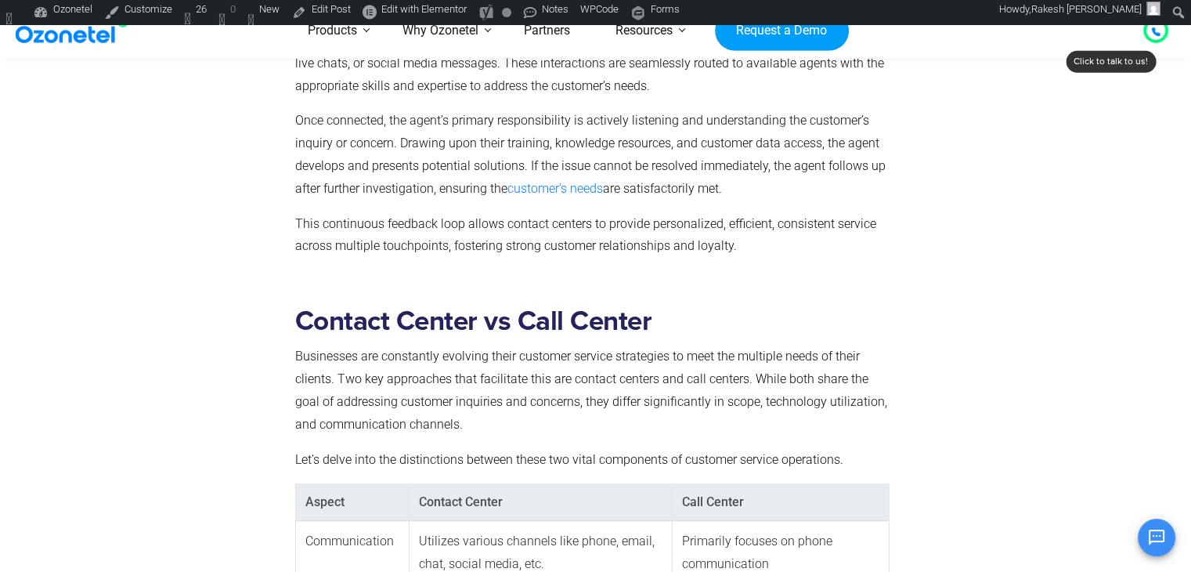  Describe the element at coordinates (591, 389) in the screenshot. I see `span: Businesses are constantly evolving their customer service strategies to meet the multiple needs o...` at that location.